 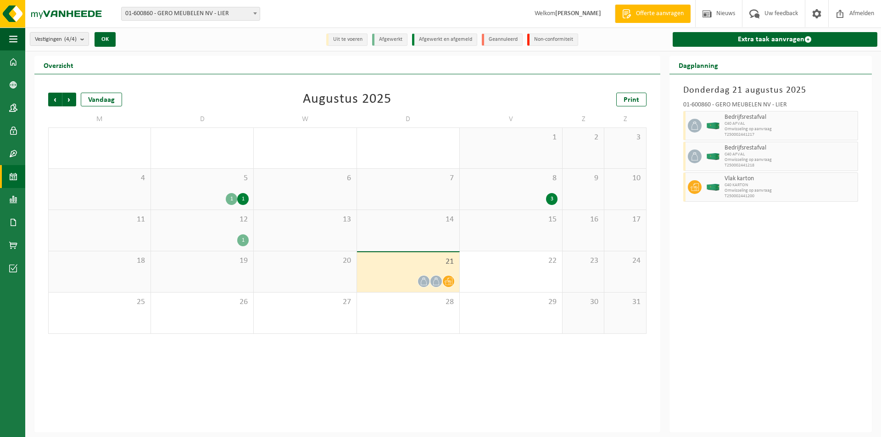 What do you see at coordinates (511, 302) in the screenshot?
I see `span: 29` at bounding box center [511, 302].